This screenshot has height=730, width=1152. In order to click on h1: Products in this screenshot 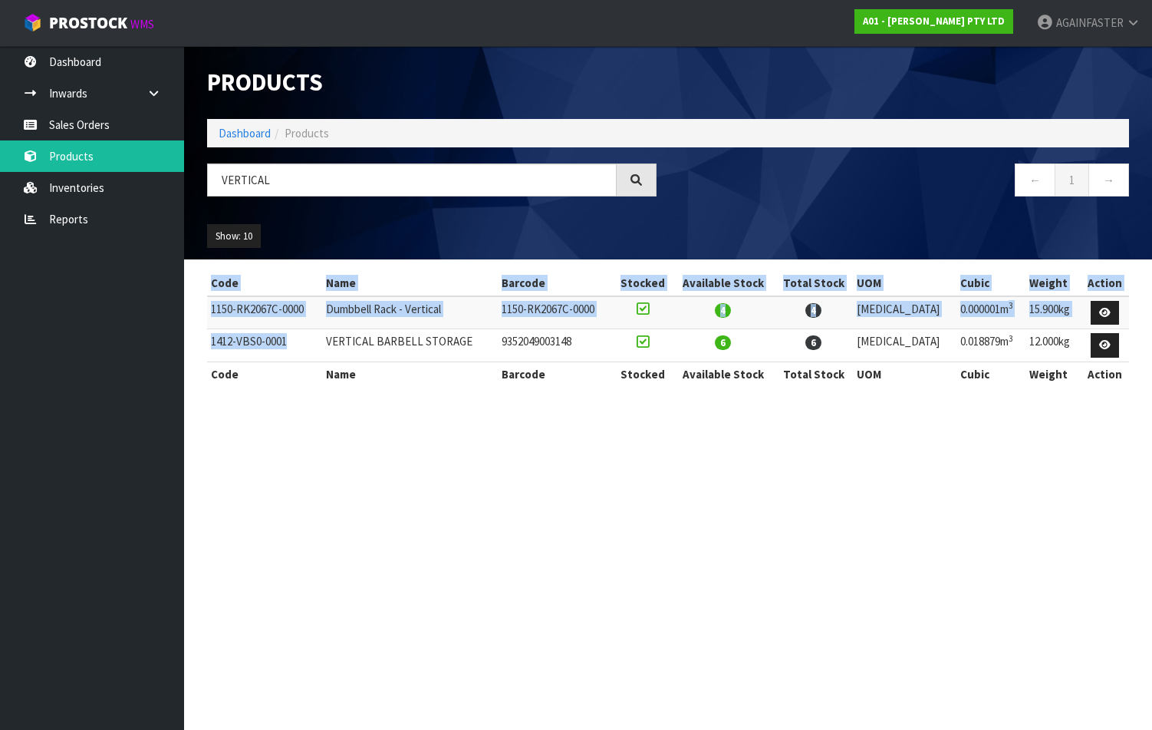, I will do `click(432, 82)`.